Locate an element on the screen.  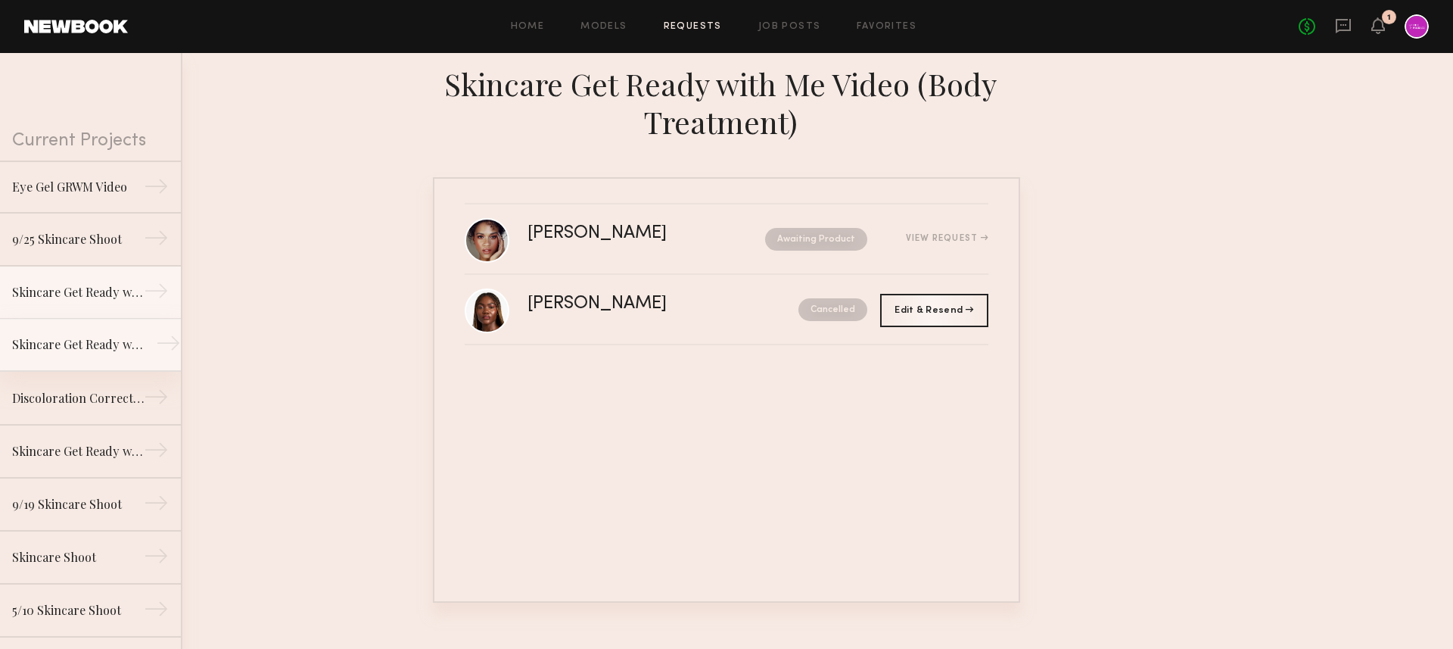
div: Skincare Get Ready with Me Video is located at coordinates (78, 451).